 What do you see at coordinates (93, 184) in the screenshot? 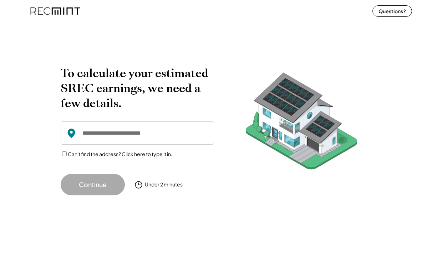
I see `button: Continue` at bounding box center [93, 184].